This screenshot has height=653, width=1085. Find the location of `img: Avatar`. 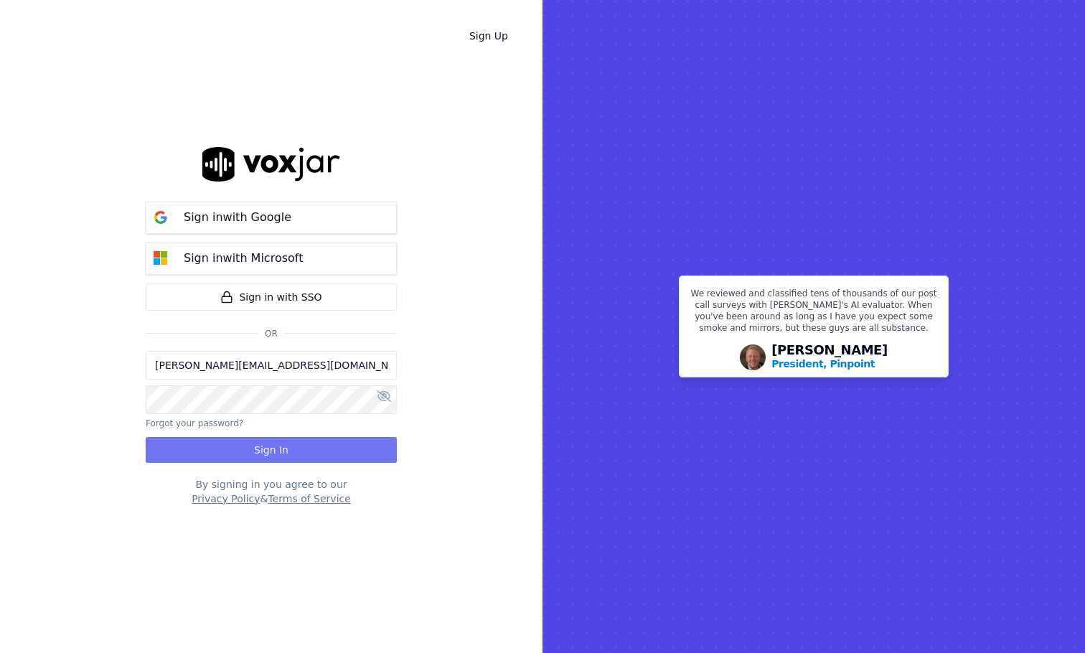

img: Avatar is located at coordinates (753, 357).